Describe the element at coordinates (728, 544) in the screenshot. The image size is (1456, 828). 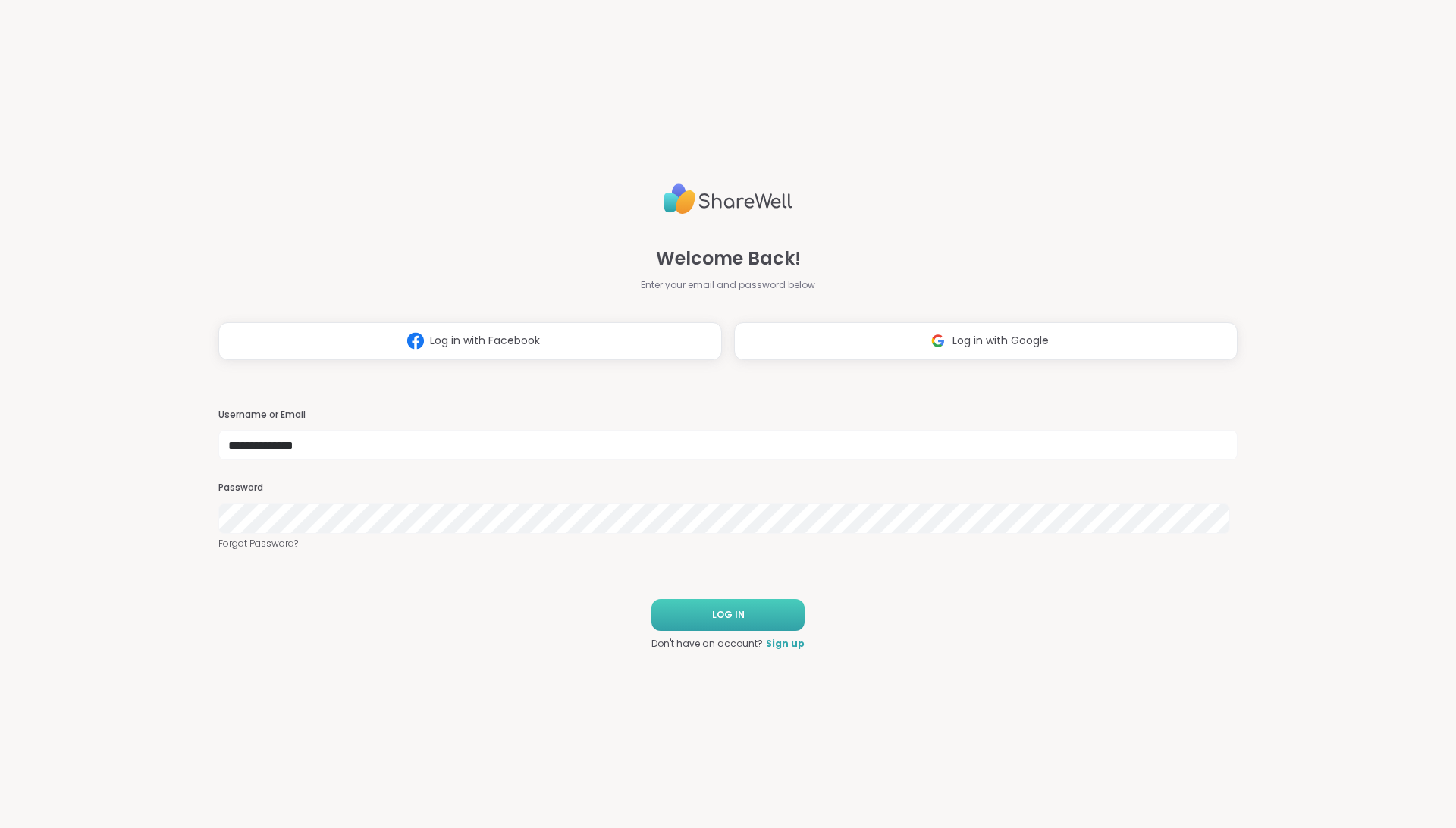
I see `a: Forgot Password?` at that location.